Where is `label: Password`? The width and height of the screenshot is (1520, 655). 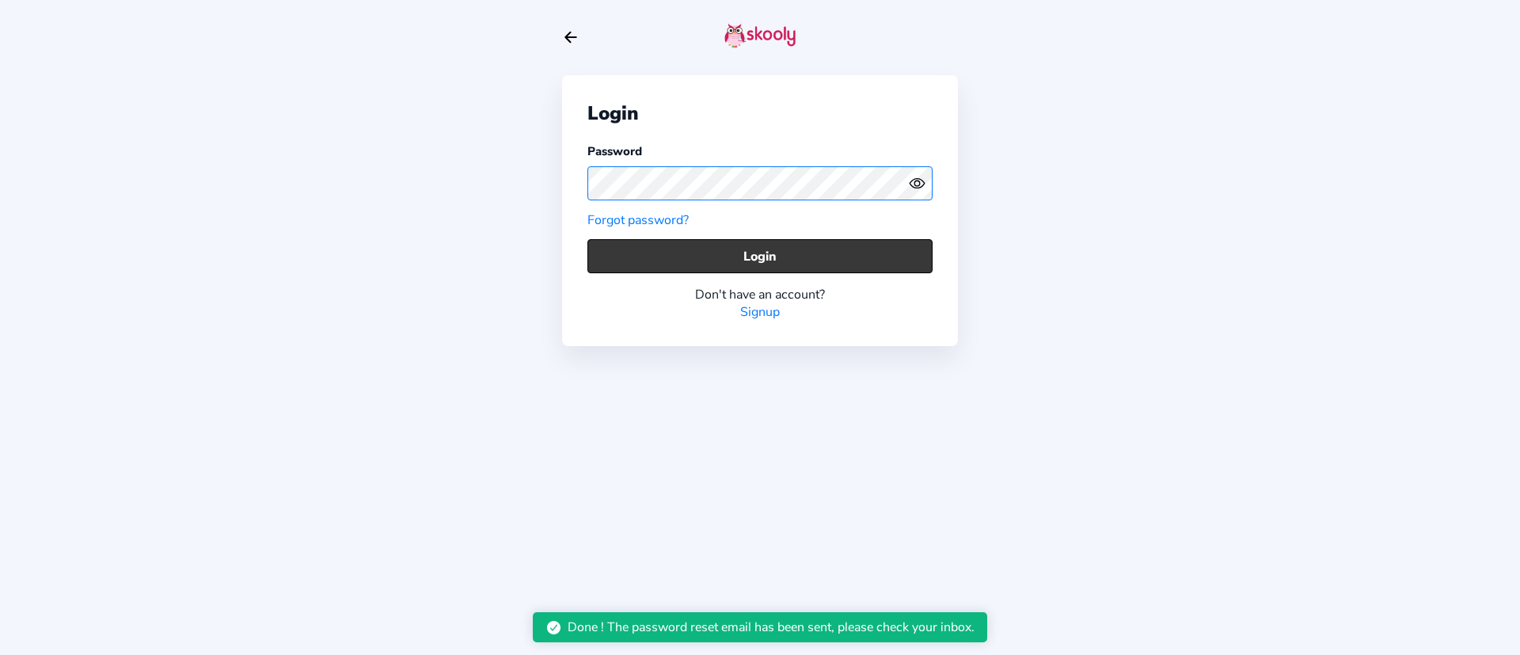
label: Password is located at coordinates (614, 151).